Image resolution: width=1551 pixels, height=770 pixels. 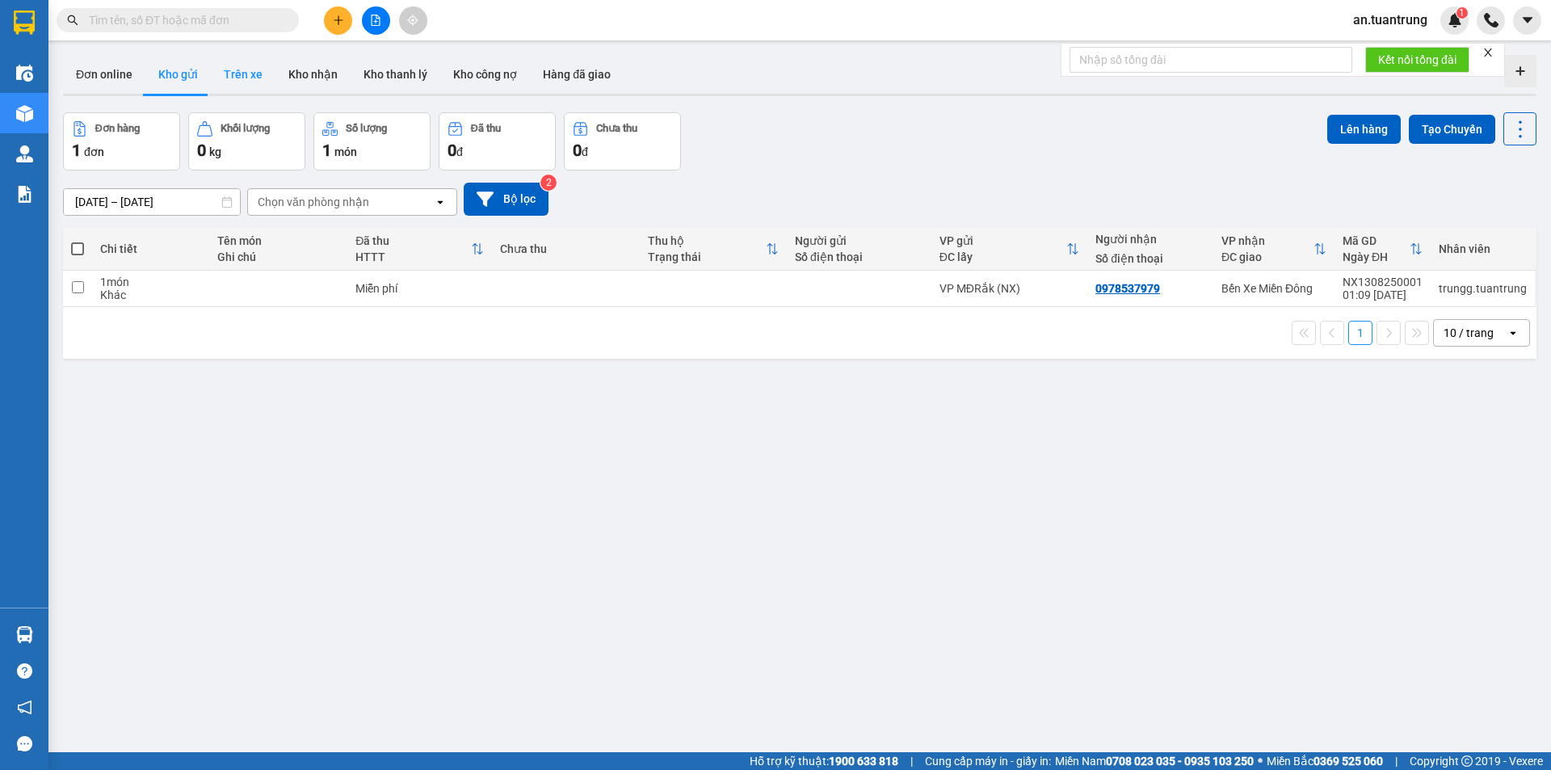 I want to click on button: aim, so click(x=413, y=20).